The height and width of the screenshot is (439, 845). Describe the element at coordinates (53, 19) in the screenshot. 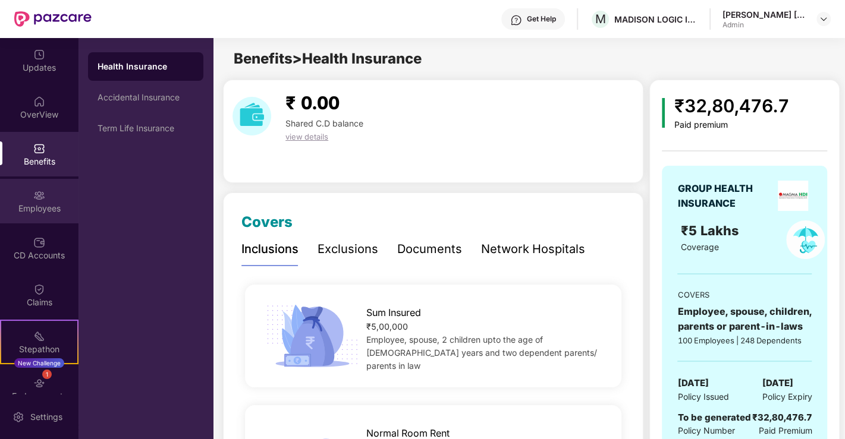

I see `img: New Pazcare Logo` at that location.